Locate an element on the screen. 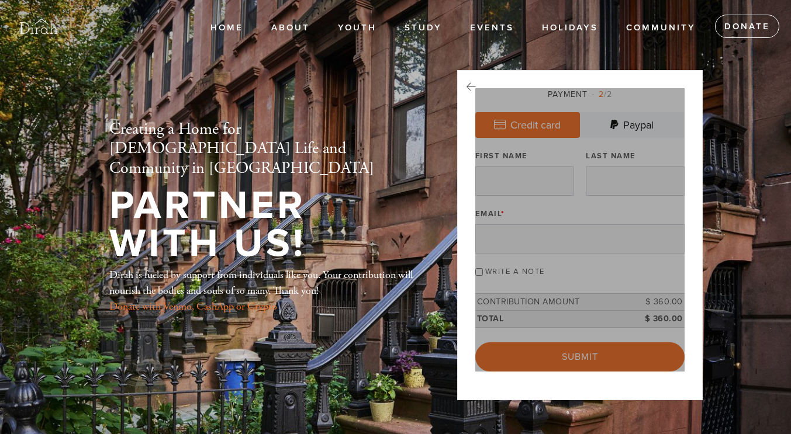 This screenshot has height=434, width=791. a: Community is located at coordinates (660, 28).